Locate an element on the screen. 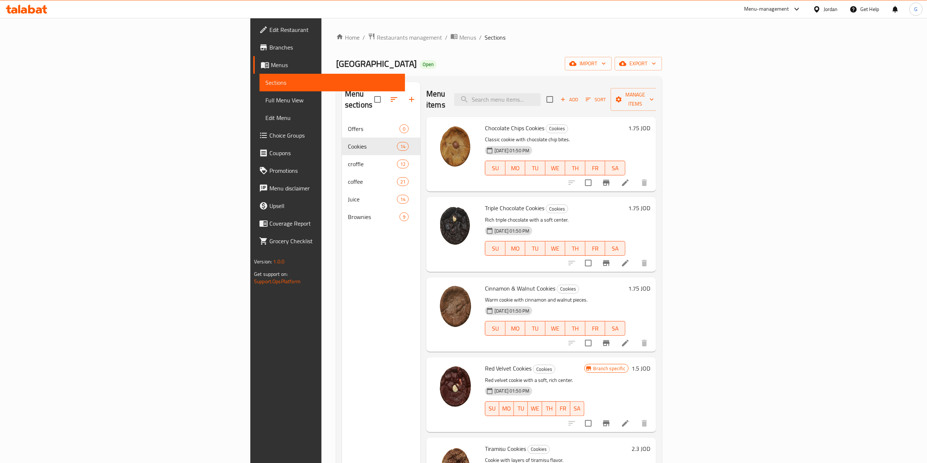 The image size is (927, 463). h6: 1.5 JOD is located at coordinates (641, 368).